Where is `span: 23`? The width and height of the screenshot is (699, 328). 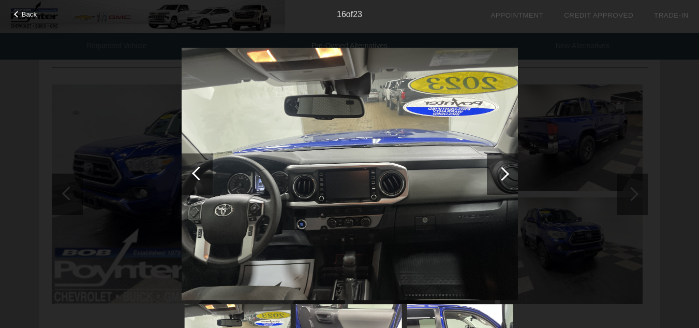
span: 23 is located at coordinates (358, 14).